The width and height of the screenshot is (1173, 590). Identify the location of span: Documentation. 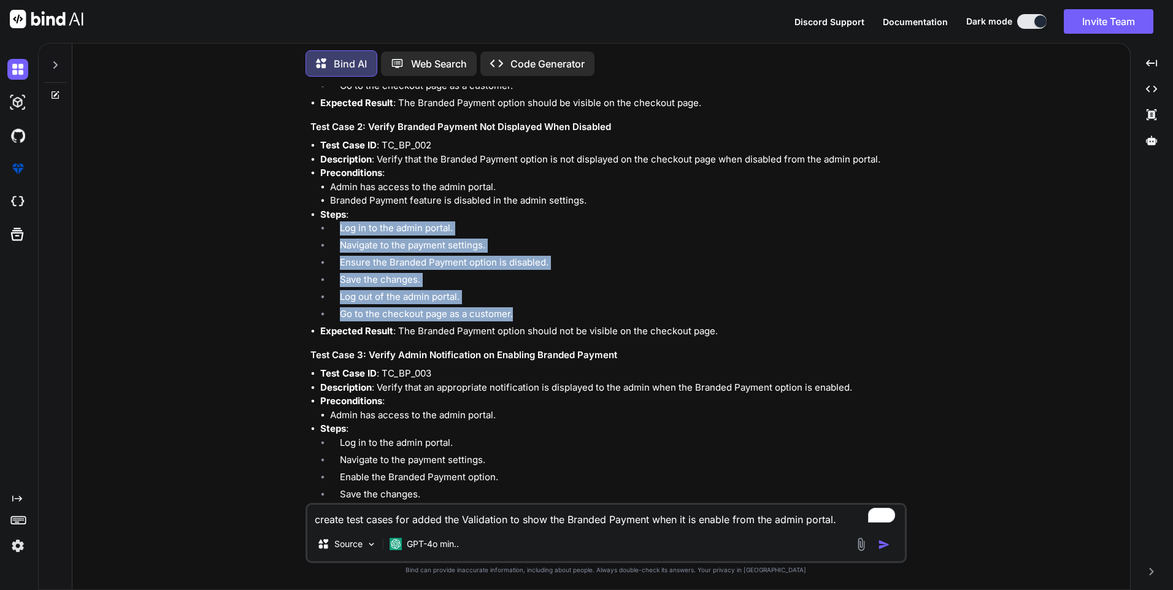
(915, 21).